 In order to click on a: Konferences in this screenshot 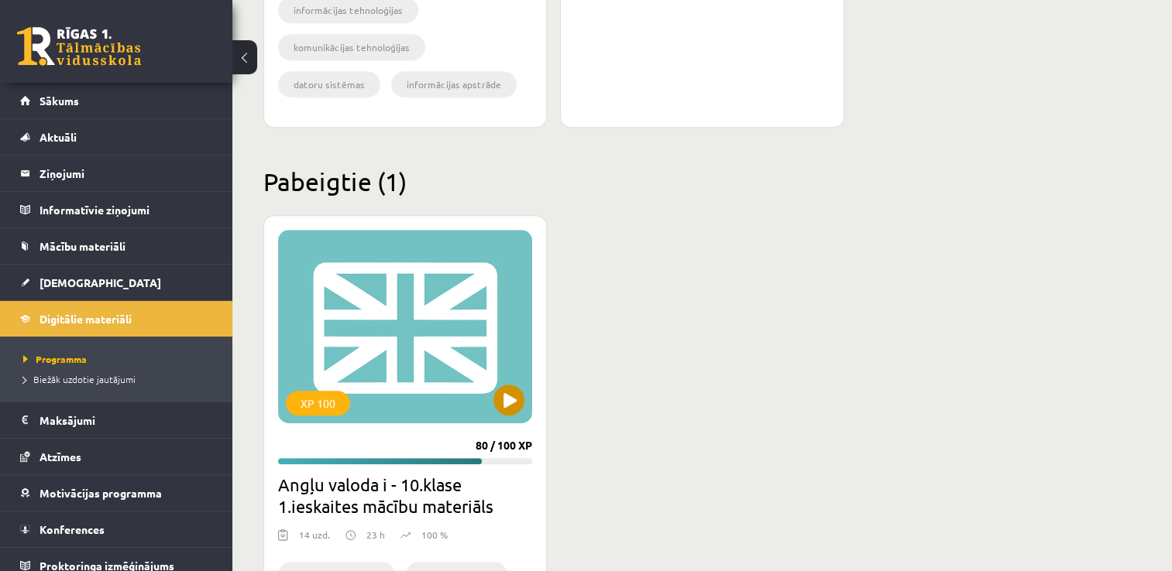, I will do `click(116, 530)`.